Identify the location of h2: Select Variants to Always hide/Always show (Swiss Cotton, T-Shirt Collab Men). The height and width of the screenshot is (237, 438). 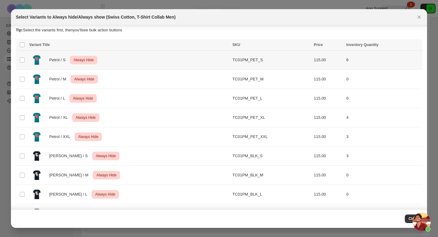
(96, 17).